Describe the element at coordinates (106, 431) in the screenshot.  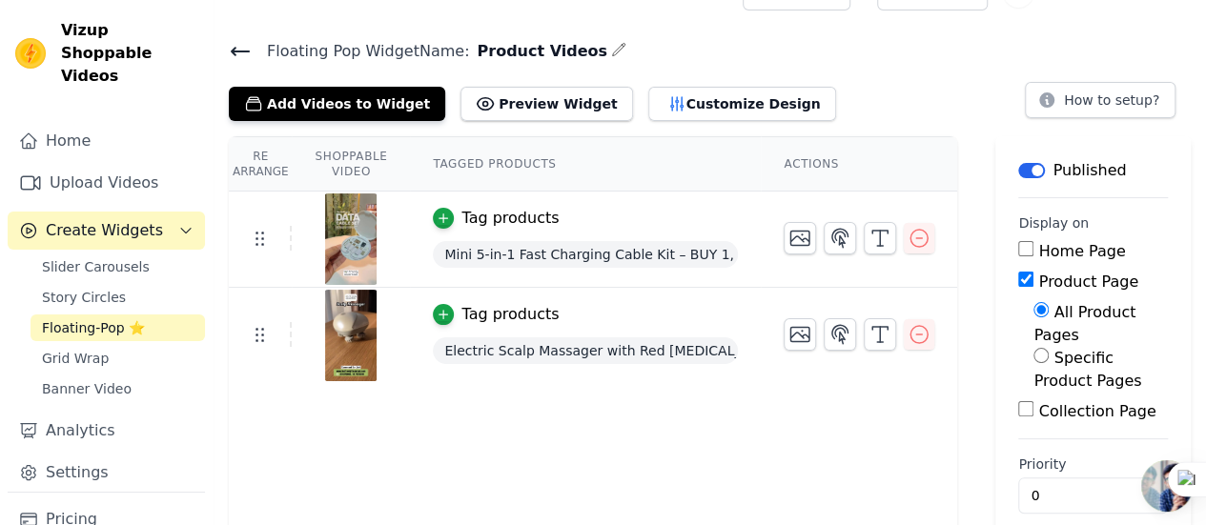
I see `a: Analytics` at that location.